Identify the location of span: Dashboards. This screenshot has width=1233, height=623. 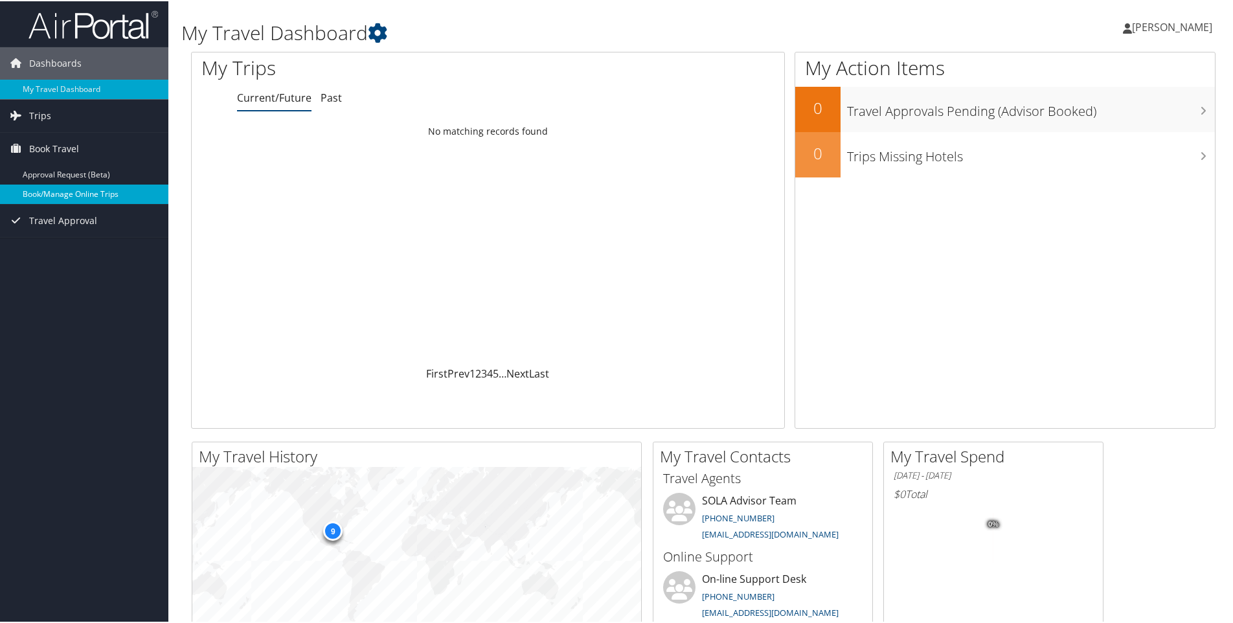
(55, 62).